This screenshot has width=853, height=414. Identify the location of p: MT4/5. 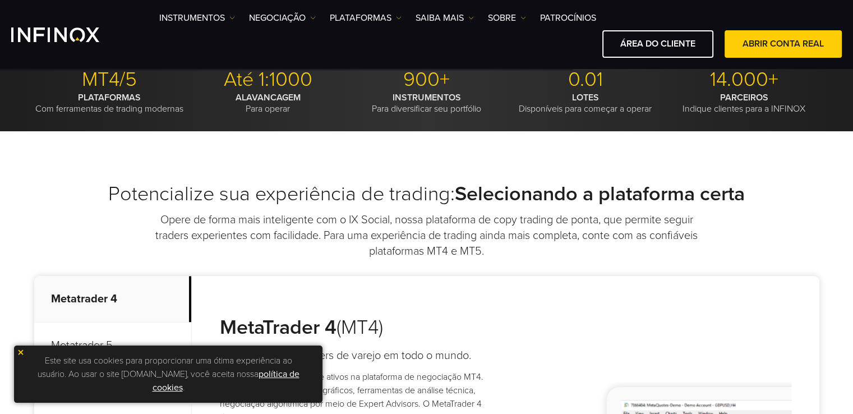
(109, 80).